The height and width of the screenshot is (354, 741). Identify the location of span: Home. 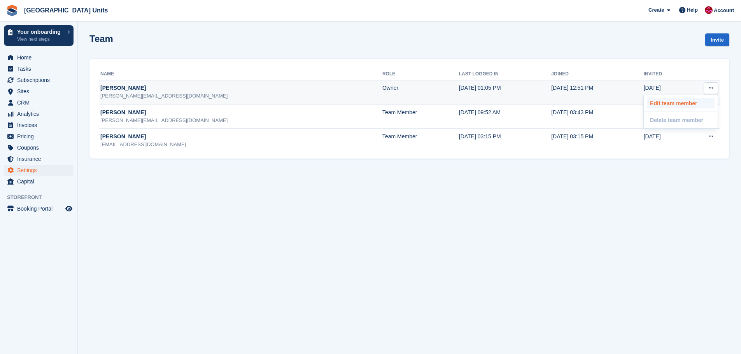
(40, 58).